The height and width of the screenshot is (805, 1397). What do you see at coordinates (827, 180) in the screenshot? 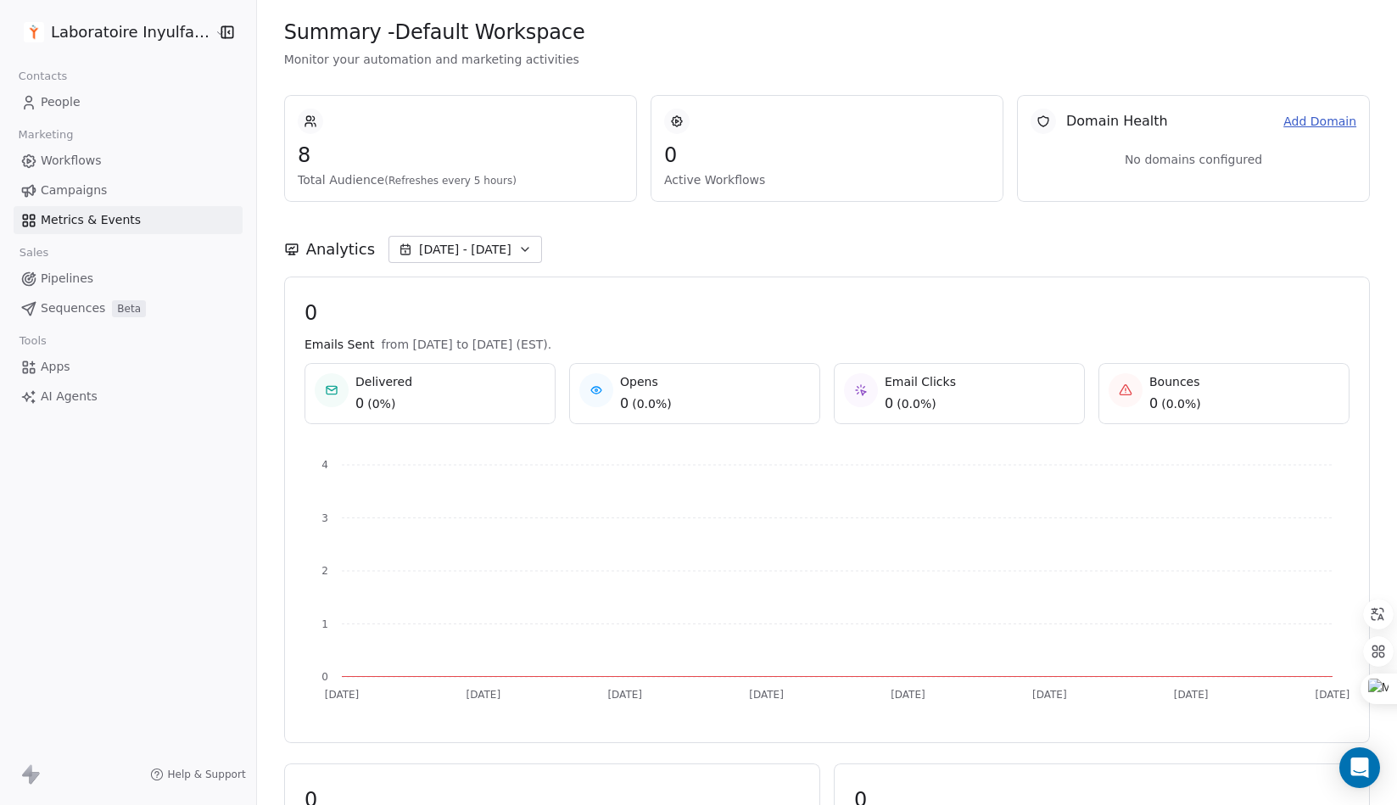
I see `span: Active Workflows` at bounding box center [827, 180].